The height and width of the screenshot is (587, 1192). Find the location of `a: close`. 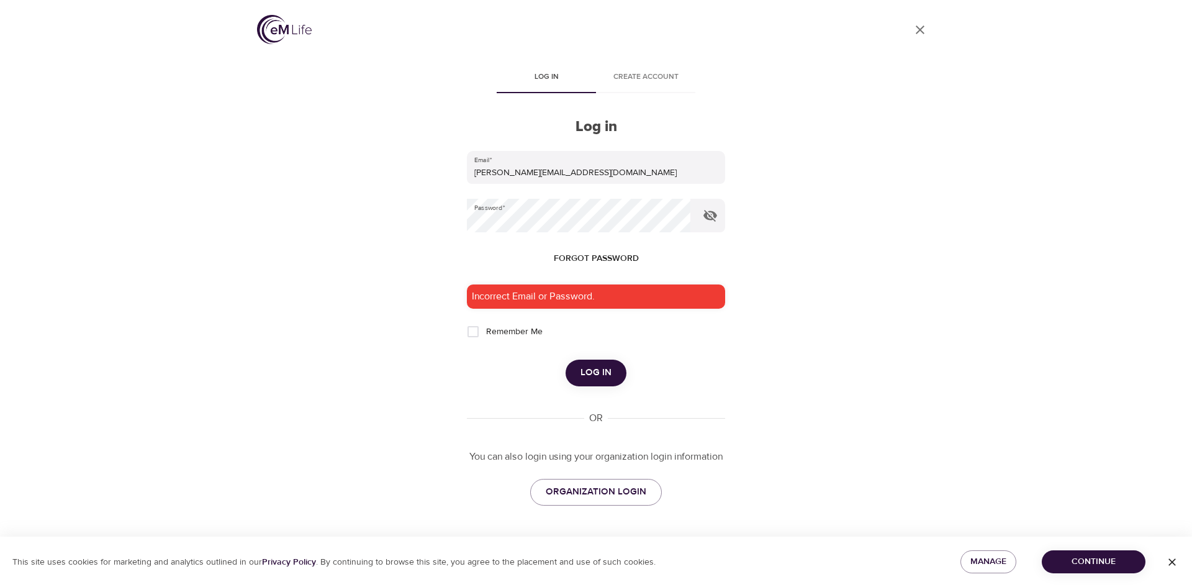

a: close is located at coordinates (920, 30).